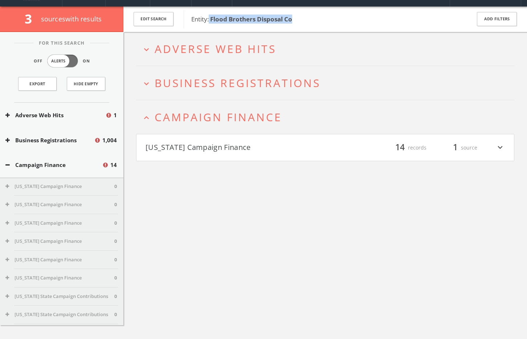 This screenshot has height=339, width=527. I want to click on button: expand_lessCampaign Finance, so click(328, 117).